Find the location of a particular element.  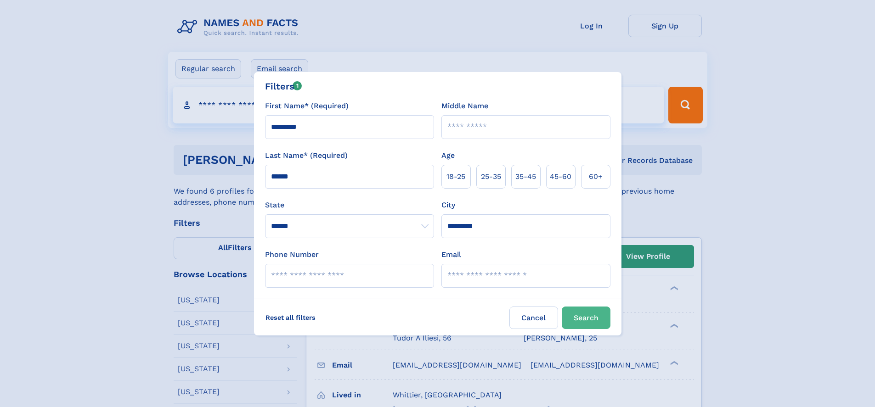

label: Cancel is located at coordinates (534, 318).